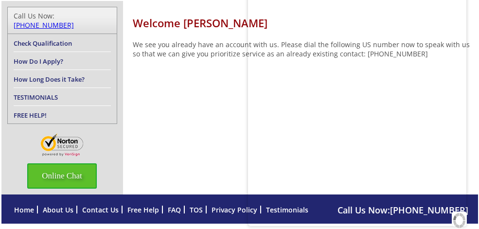 The height and width of the screenshot is (229, 479). Describe the element at coordinates (100, 210) in the screenshot. I see `a: Contact Us` at that location.